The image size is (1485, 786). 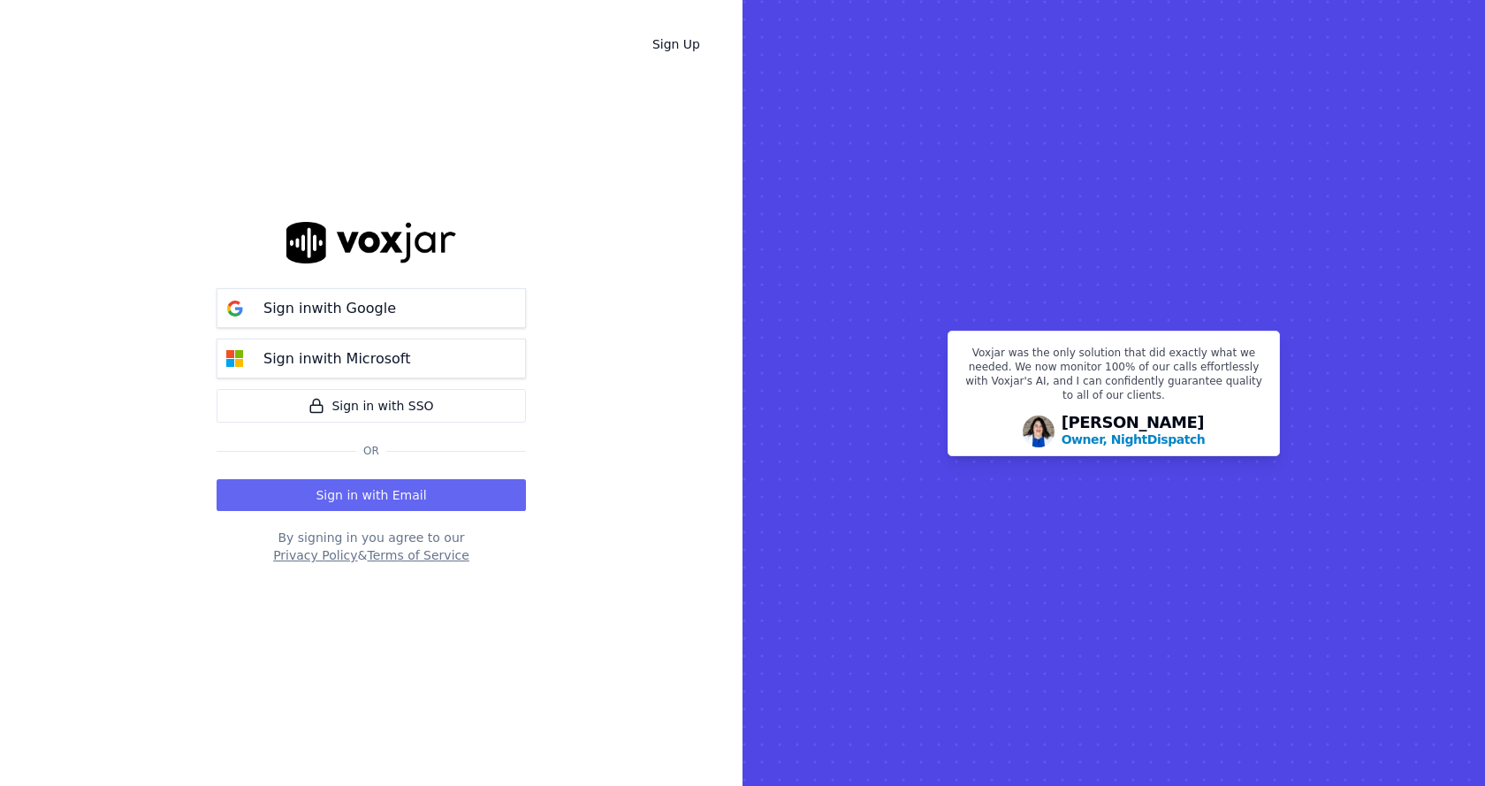 What do you see at coordinates (315, 555) in the screenshot?
I see `button: Privacy Policy` at bounding box center [315, 555].